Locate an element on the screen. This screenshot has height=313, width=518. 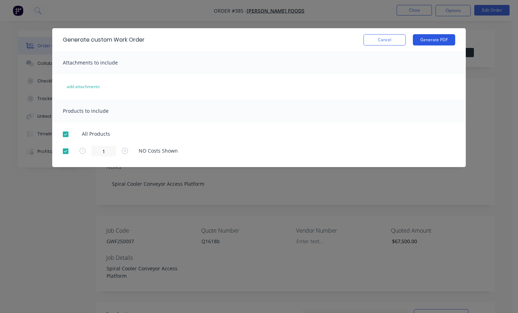
span: NO Costs Shown is located at coordinates (158, 151).